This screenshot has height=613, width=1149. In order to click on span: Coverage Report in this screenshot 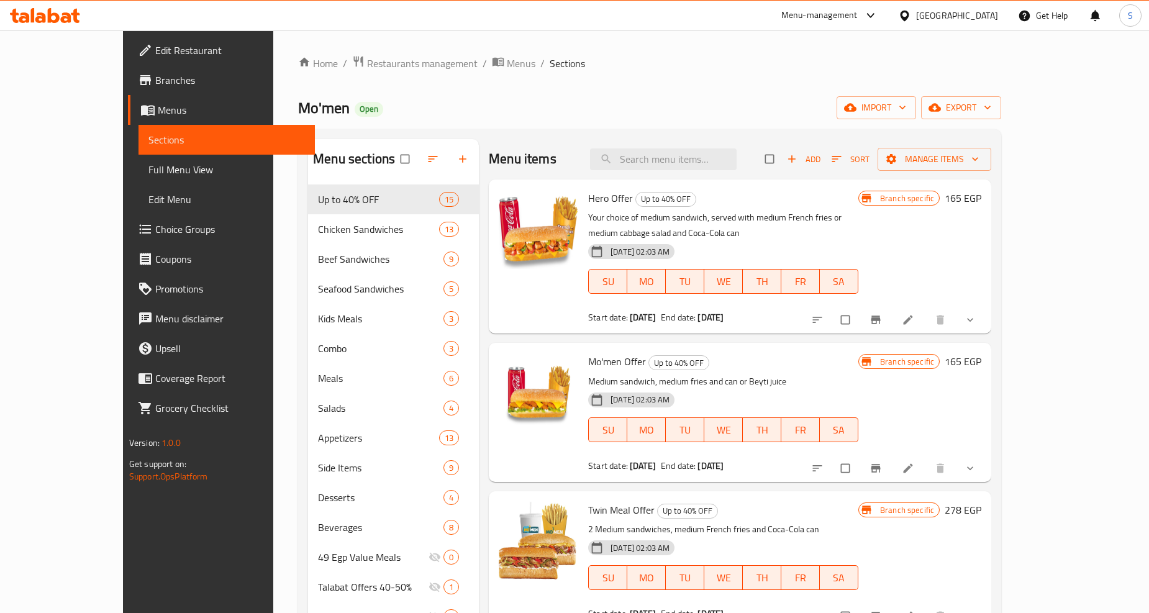, I will do `click(230, 378)`.